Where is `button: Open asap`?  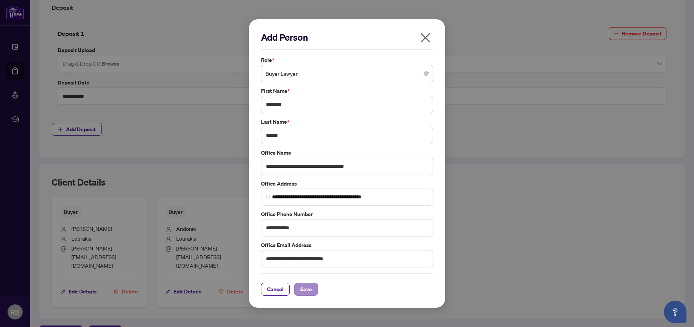
button: Open asap is located at coordinates (675, 312).